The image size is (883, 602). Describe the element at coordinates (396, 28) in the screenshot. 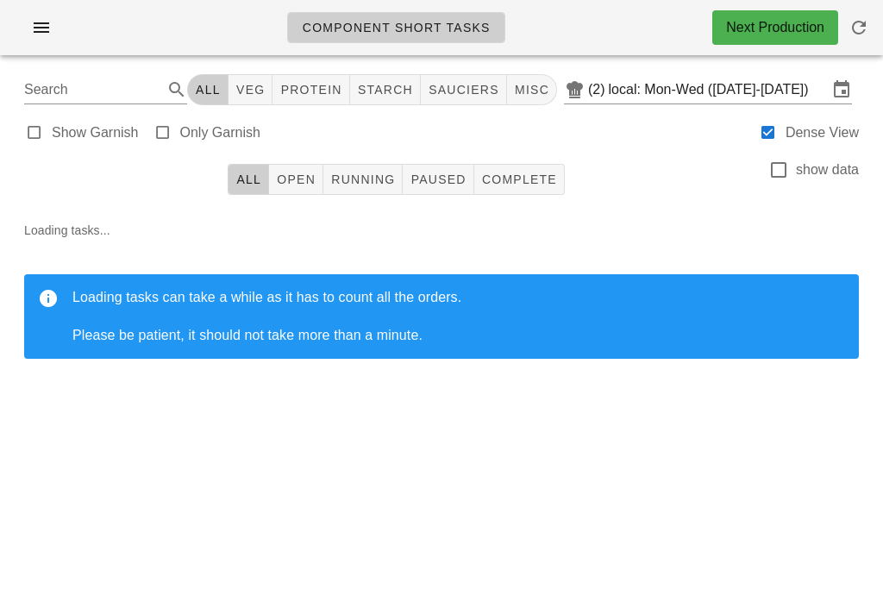

I see `span: Component Short Tasks` at that location.